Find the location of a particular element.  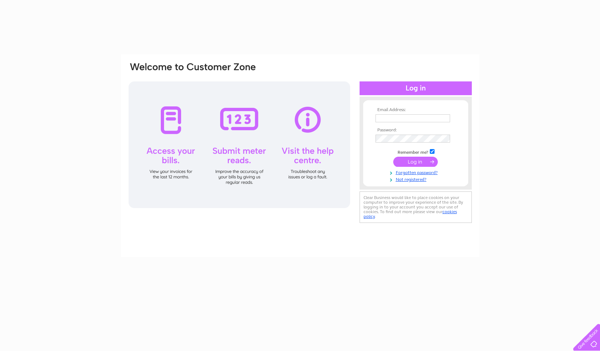

input: Submit is located at coordinates (416, 162).